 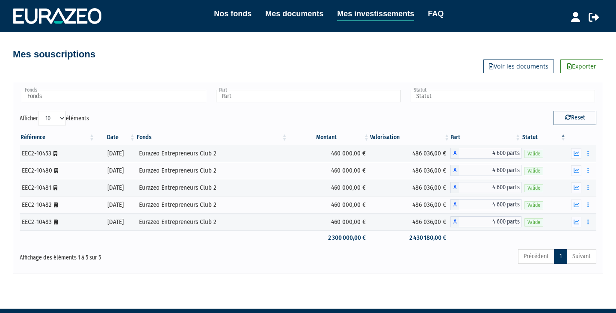 I want to click on button: Reset, so click(x=575, y=118).